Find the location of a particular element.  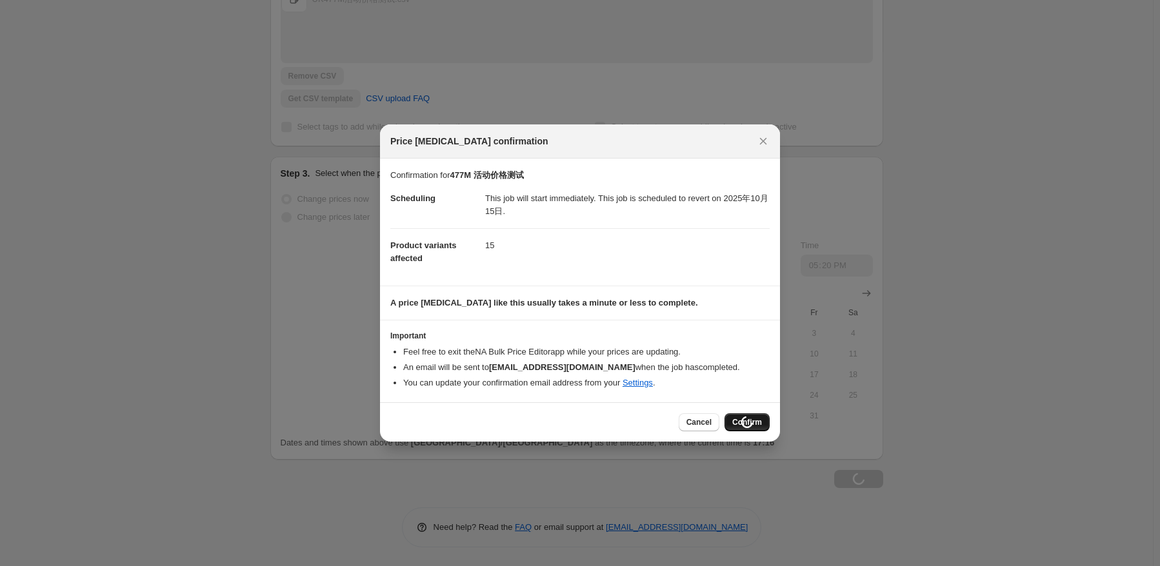

span: Scheduling is located at coordinates (413, 198).